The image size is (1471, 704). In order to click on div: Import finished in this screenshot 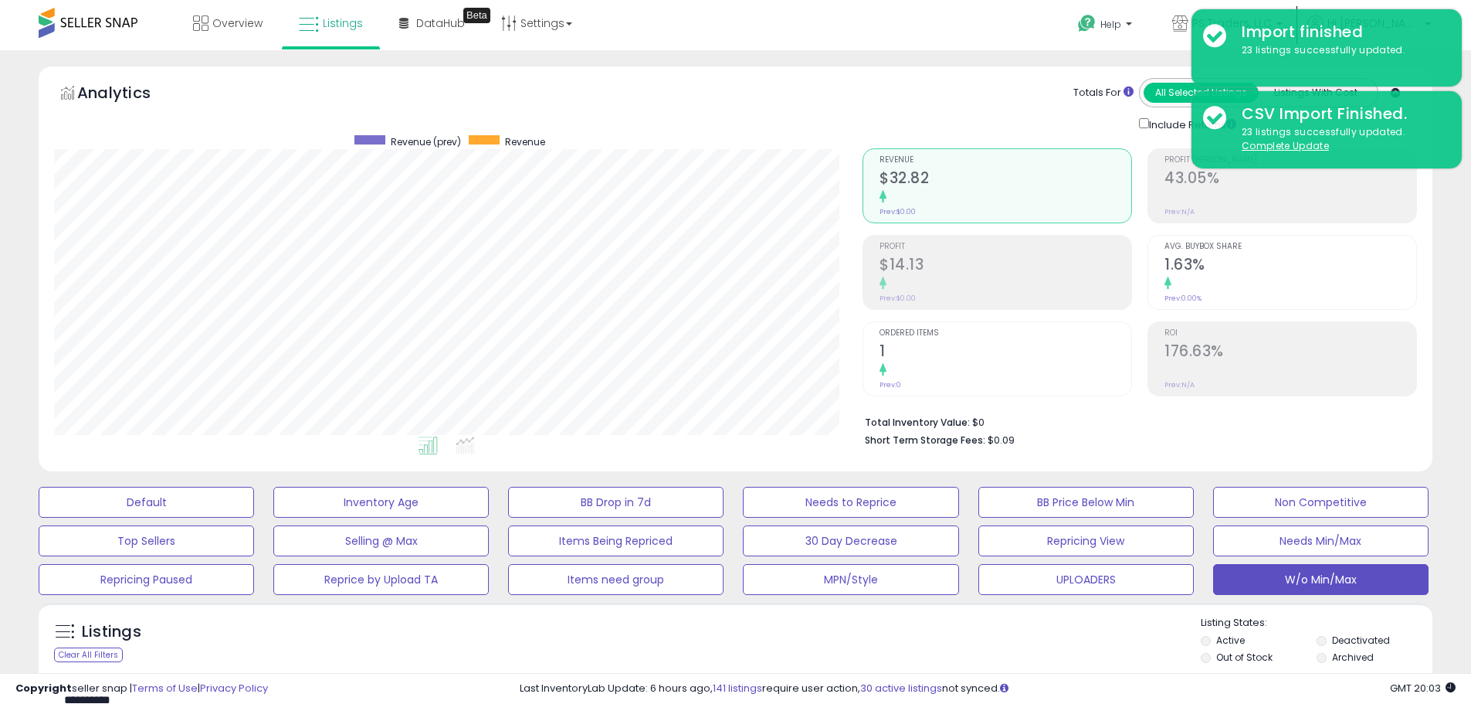, I will do `click(1340, 32)`.